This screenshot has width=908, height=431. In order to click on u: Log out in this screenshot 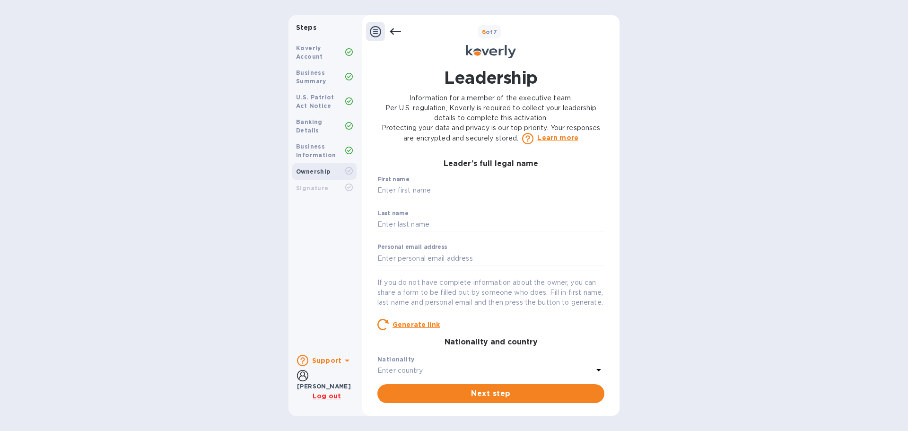, I will do `click(327, 396)`.